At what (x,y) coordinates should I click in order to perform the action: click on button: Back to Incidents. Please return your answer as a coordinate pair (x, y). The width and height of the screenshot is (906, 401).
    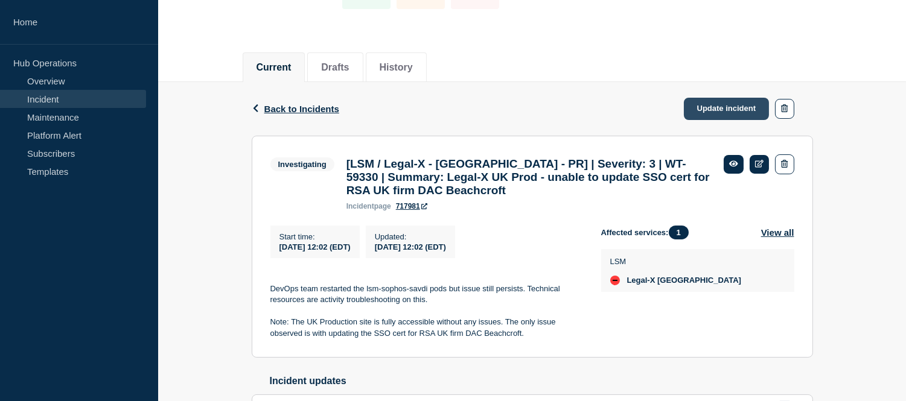
    Looking at the image, I should click on (295, 109).